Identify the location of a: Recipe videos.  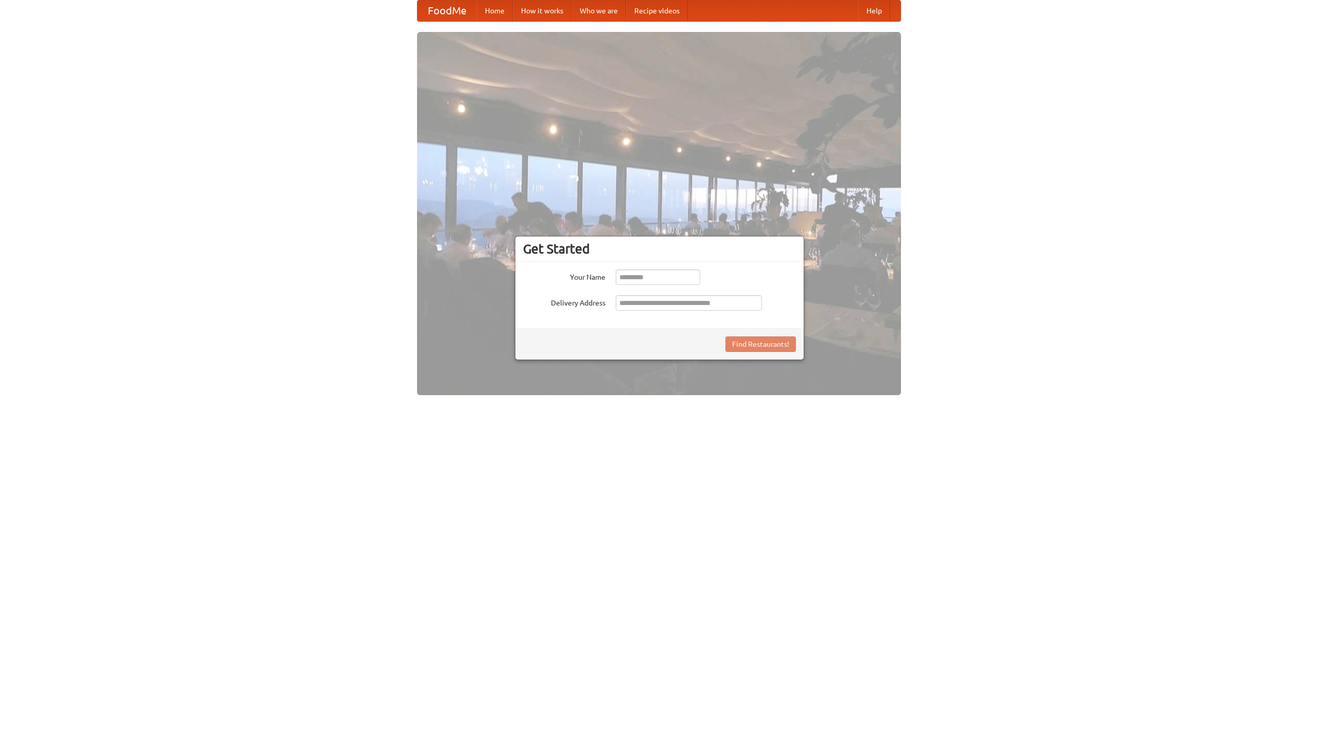
(657, 11).